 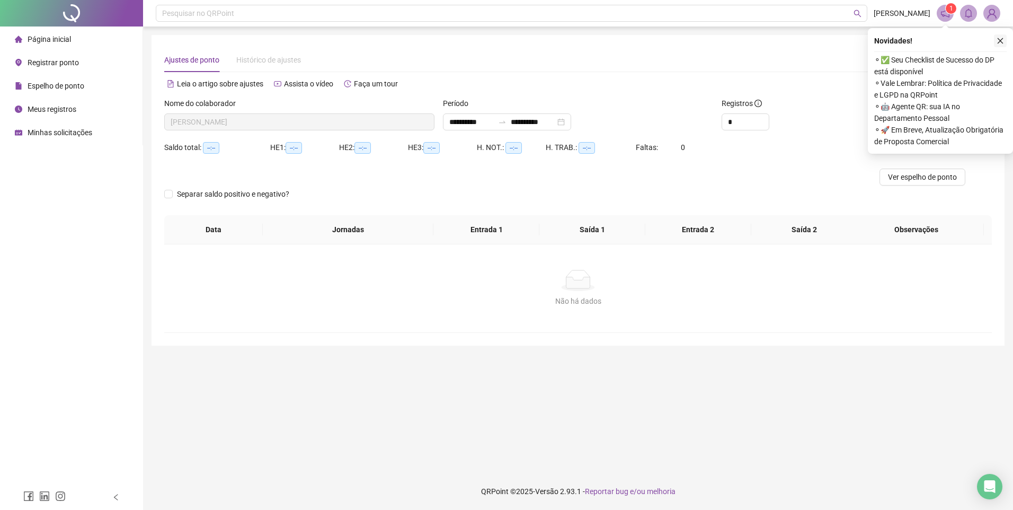 I want to click on div: Não há dados, so click(x=578, y=301).